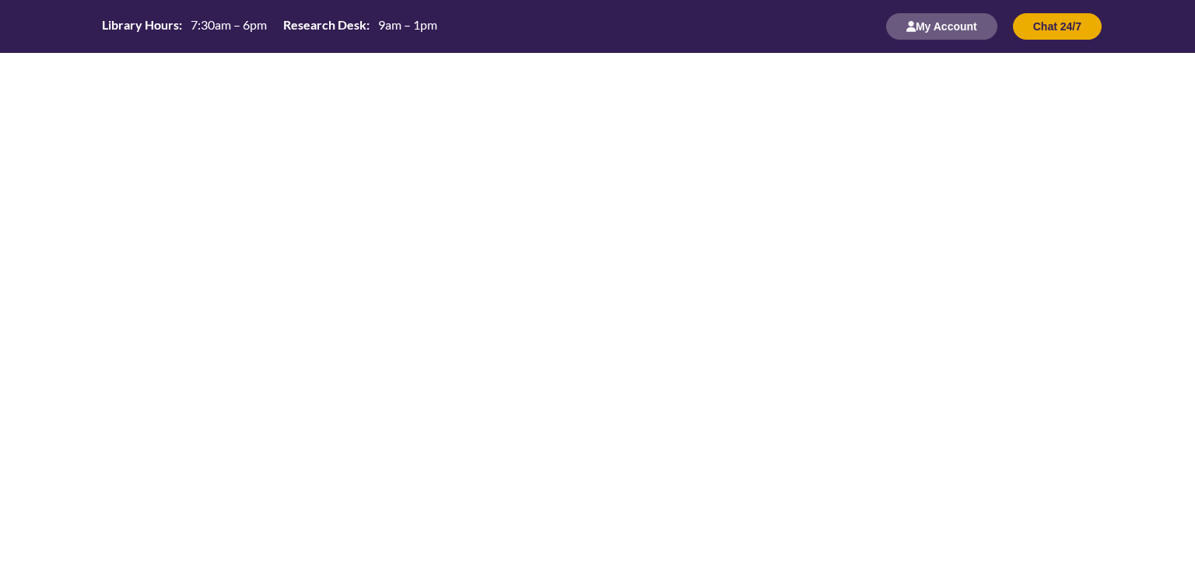 The image size is (1195, 572). I want to click on a: Chat 24/7, so click(1058, 26).